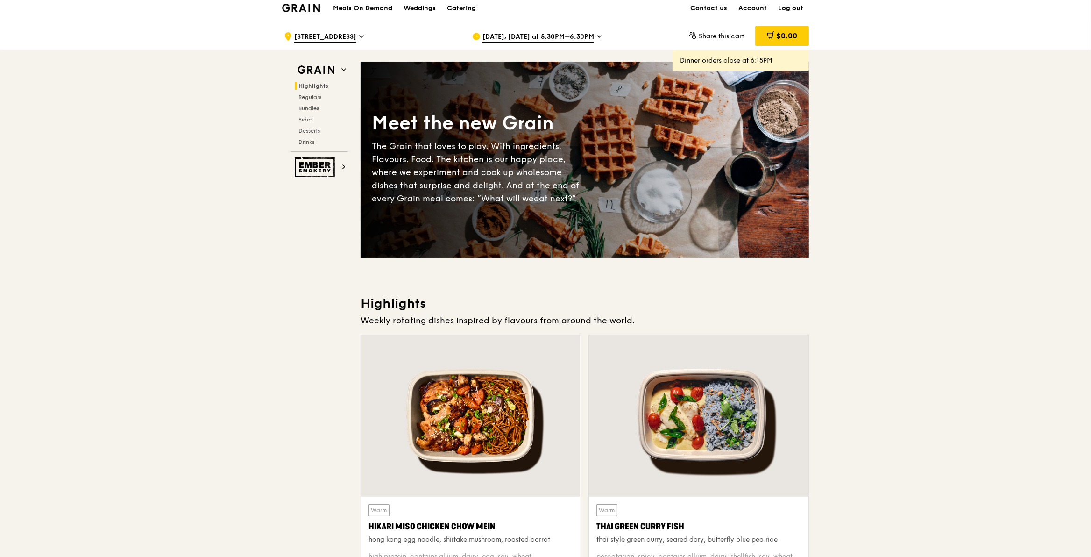  Describe the element at coordinates (313, 86) in the screenshot. I see `span: Highlights` at that location.